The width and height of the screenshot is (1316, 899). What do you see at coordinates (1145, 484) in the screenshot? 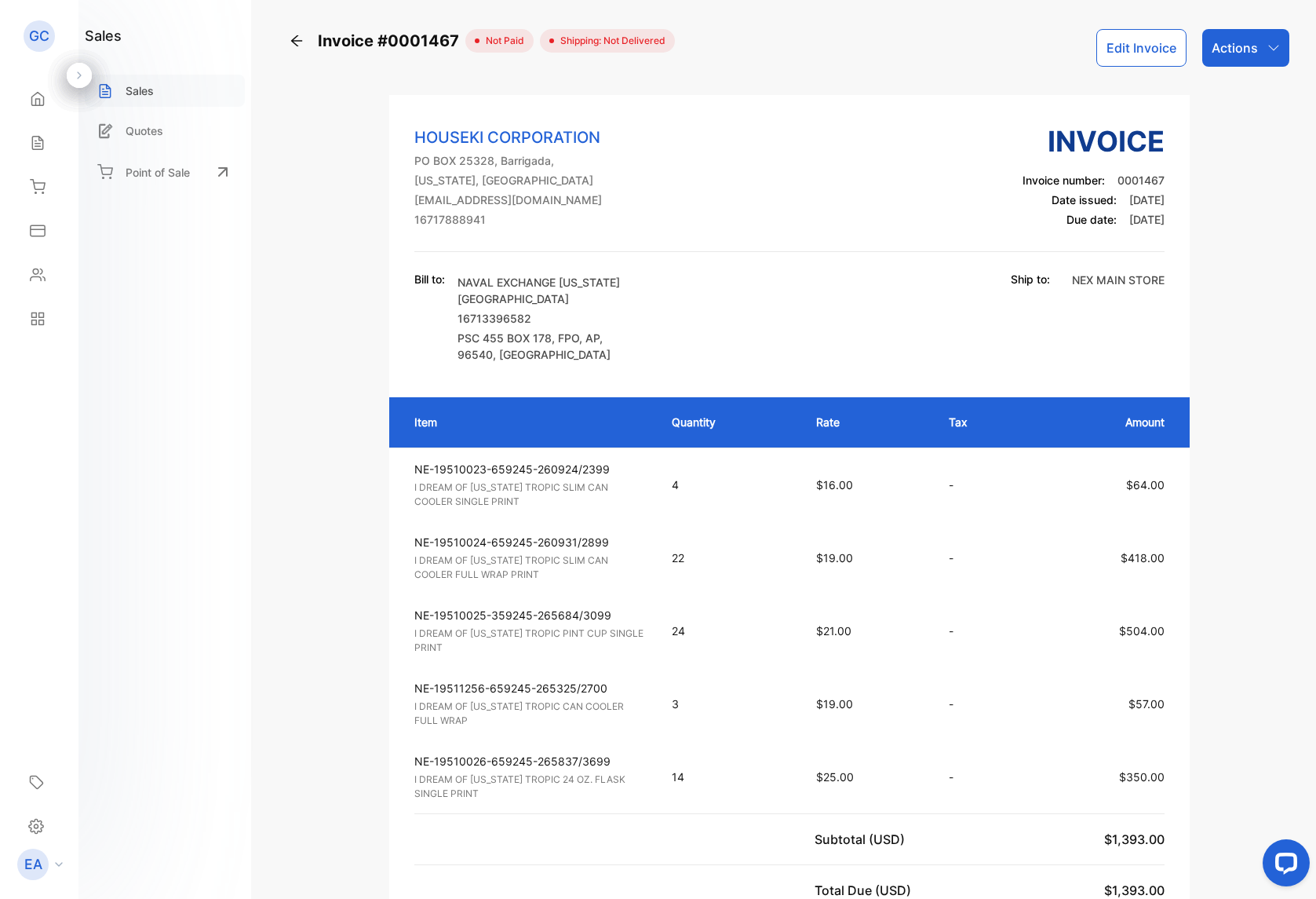
I see `span: $64.00` at bounding box center [1145, 484].